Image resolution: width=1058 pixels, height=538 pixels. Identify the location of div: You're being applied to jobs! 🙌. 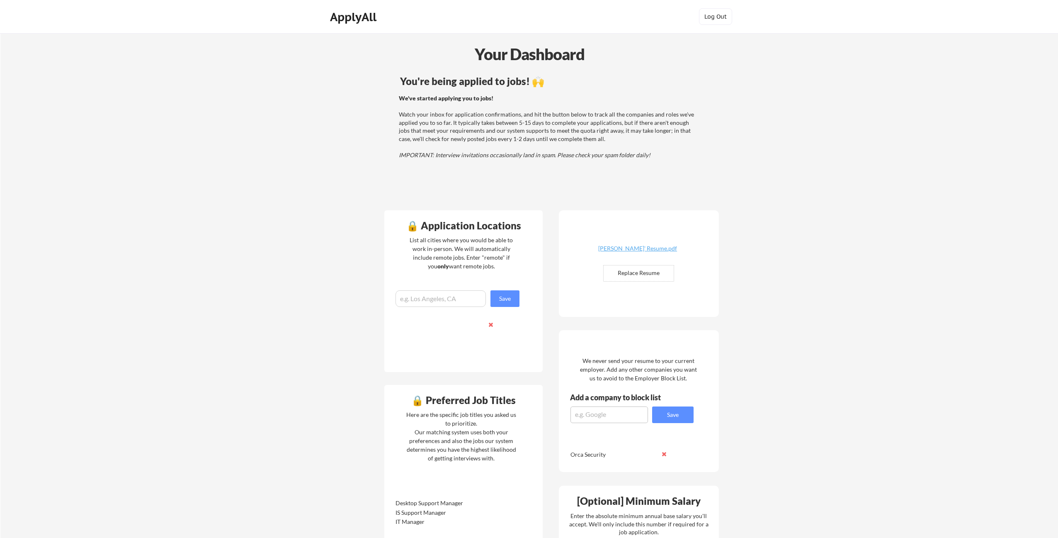
(549, 81).